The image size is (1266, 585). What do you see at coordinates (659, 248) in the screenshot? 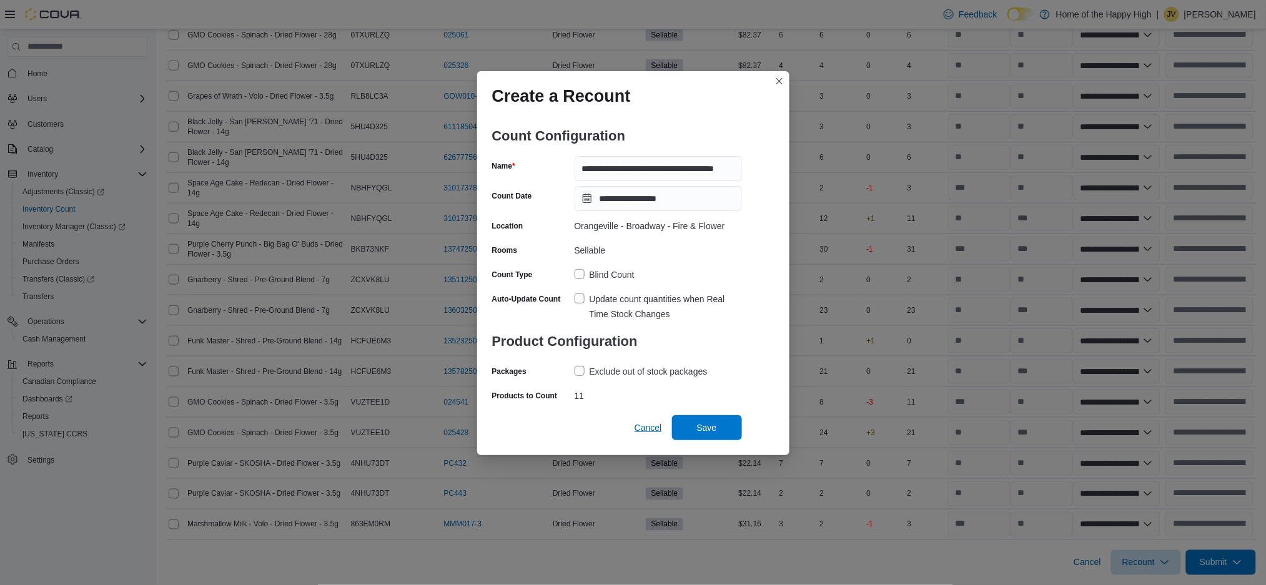
I see `div: Sellable` at bounding box center [659, 248].